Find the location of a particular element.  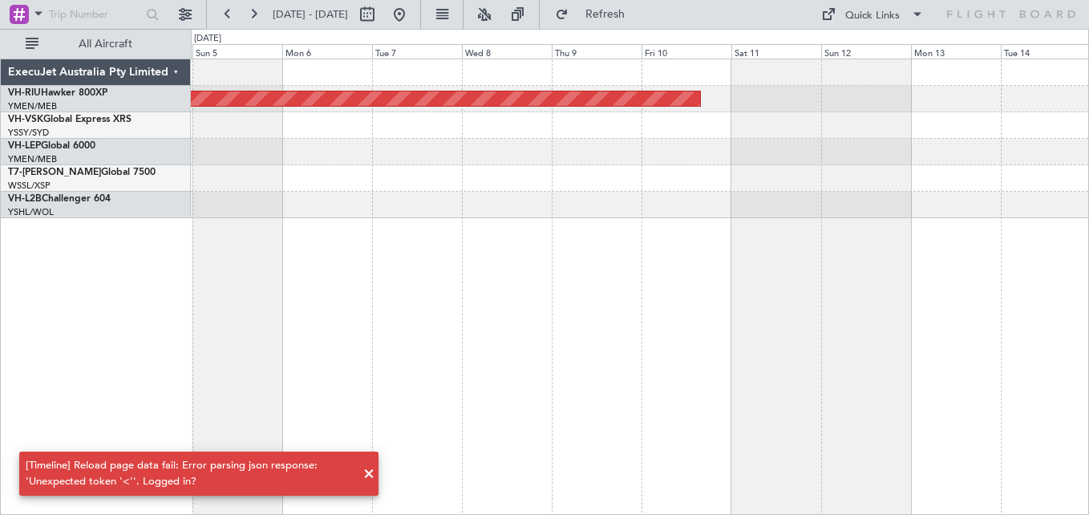

div: Sat 11 is located at coordinates (776, 51).